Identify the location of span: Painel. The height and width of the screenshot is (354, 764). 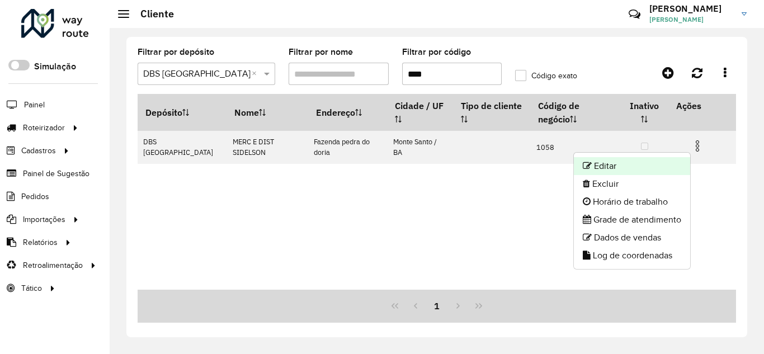
(34, 105).